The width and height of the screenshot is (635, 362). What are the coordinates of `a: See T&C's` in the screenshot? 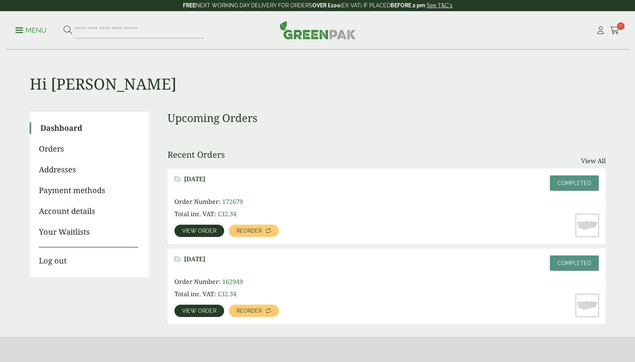 It's located at (439, 5).